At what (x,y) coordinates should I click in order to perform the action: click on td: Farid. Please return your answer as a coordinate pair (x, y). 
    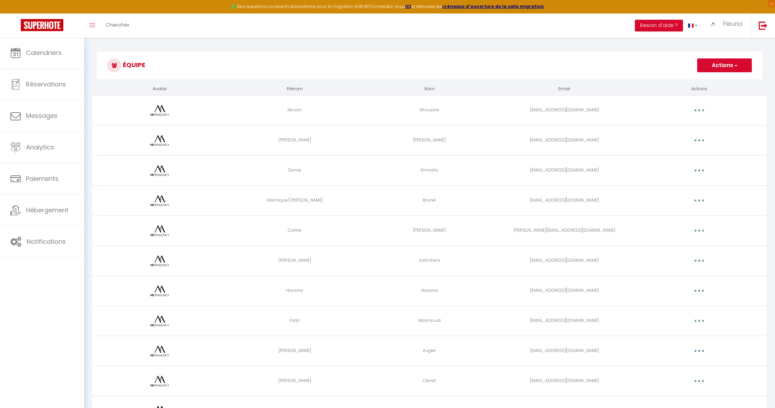
    Looking at the image, I should click on (295, 321).